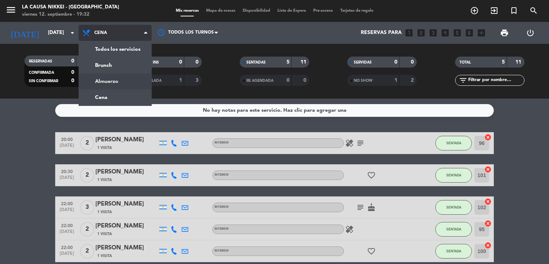 The image size is (549, 264). I want to click on span: Pre-acceso, so click(323, 11).